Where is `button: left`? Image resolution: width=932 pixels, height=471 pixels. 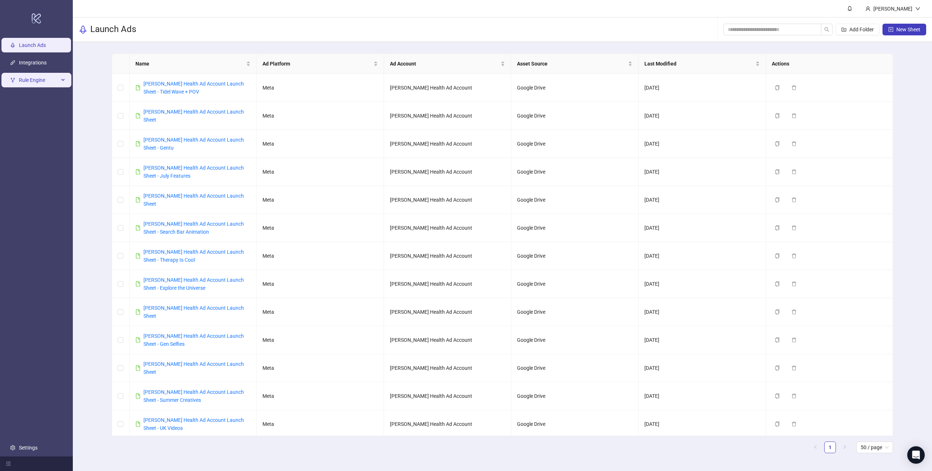
button: left is located at coordinates (816, 447).